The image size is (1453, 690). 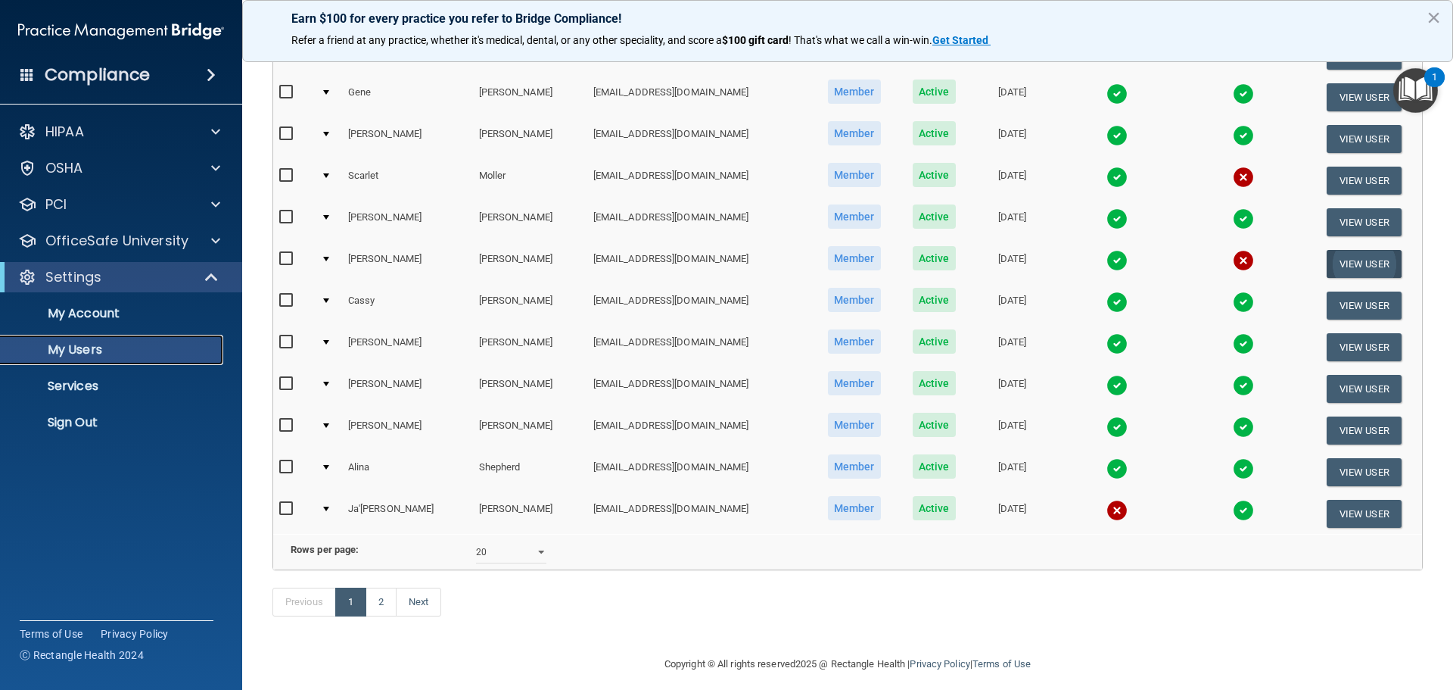 I want to click on p: PCI, so click(x=56, y=204).